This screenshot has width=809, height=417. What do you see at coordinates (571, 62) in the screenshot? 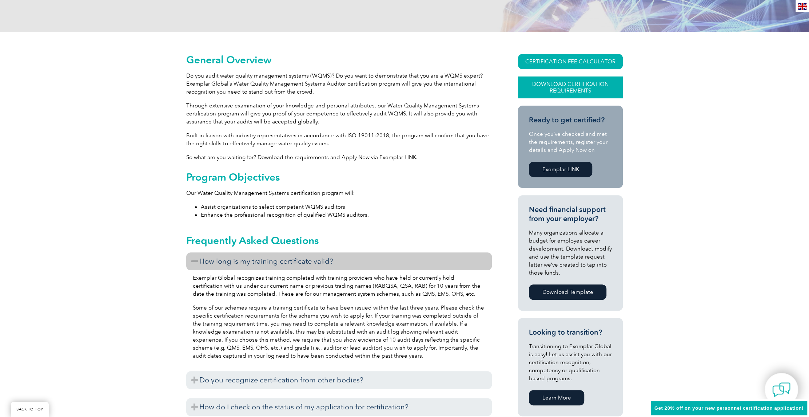
I see `a: CERTIFICATION FEE CALCULATOR` at bounding box center [571, 62].